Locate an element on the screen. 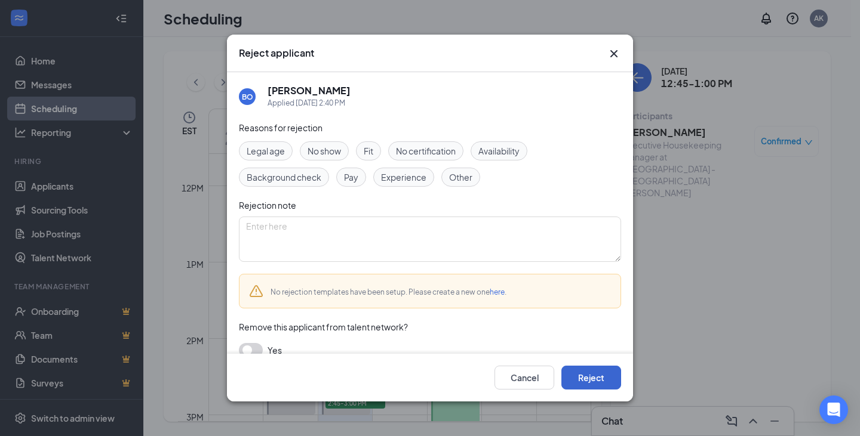  span: Pay is located at coordinates (351, 177).